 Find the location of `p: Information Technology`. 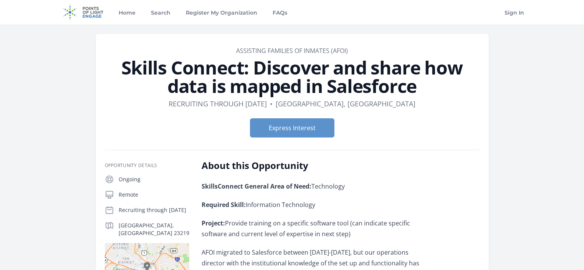

p: Information Technology is located at coordinates (314, 205).